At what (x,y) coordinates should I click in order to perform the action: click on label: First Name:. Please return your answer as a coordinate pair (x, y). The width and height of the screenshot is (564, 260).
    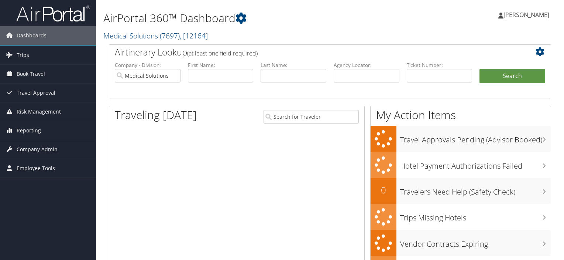
    Looking at the image, I should click on (221, 65).